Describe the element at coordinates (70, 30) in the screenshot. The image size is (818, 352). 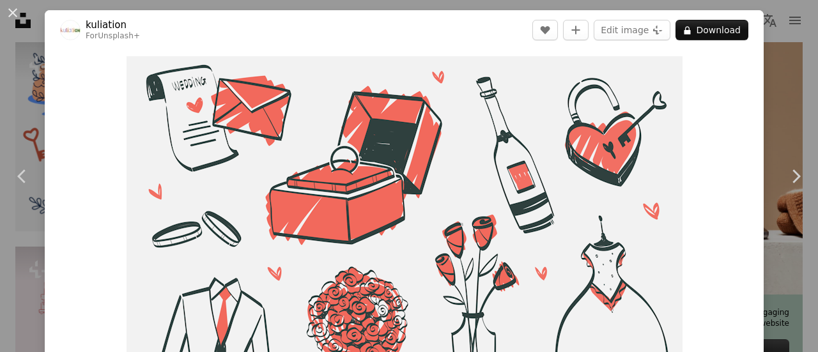
I see `img: Go to kuliation's profile` at that location.